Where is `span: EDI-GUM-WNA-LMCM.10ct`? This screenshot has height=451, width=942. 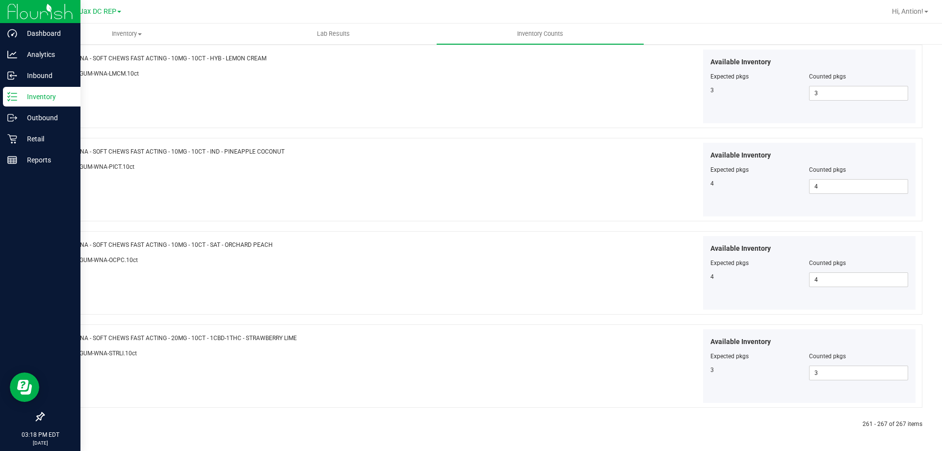
span: EDI-GUM-WNA-LMCM.10ct is located at coordinates (104, 74).